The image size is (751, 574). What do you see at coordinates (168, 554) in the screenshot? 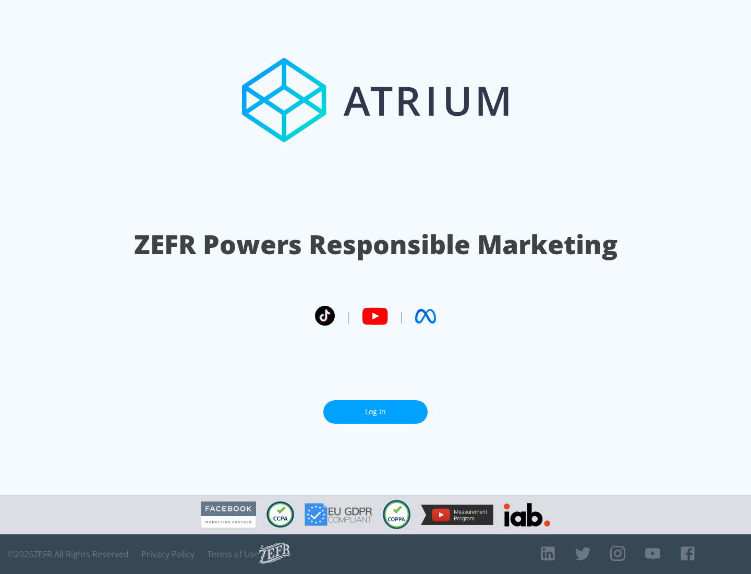
I see `a: Privacy Policy` at bounding box center [168, 554].